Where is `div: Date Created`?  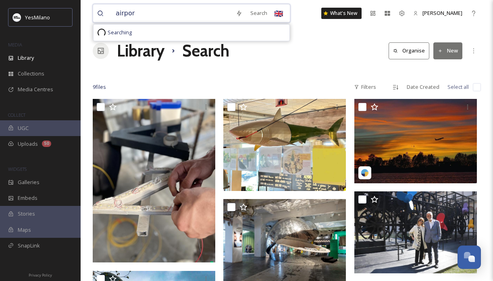 div: Date Created is located at coordinates (423, 87).